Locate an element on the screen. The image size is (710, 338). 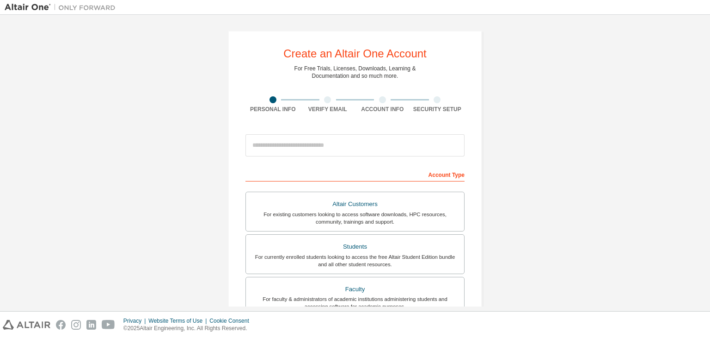
img: altair_logo.svg is located at coordinates (26, 324).